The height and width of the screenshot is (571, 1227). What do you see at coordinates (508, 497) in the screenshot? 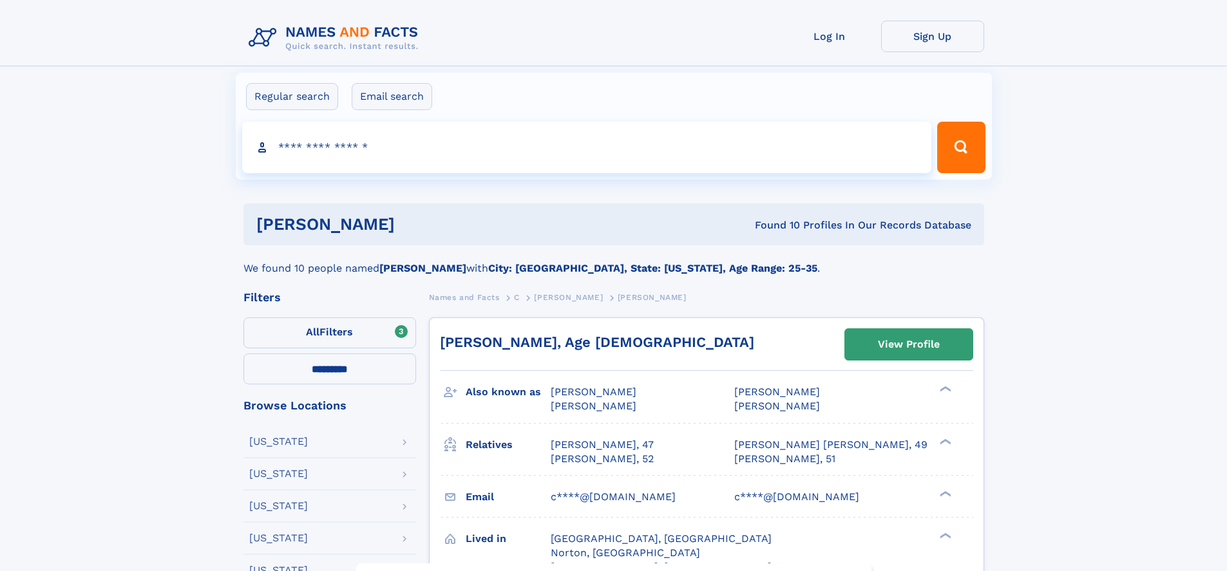
I see `h3: Email` at bounding box center [508, 497].